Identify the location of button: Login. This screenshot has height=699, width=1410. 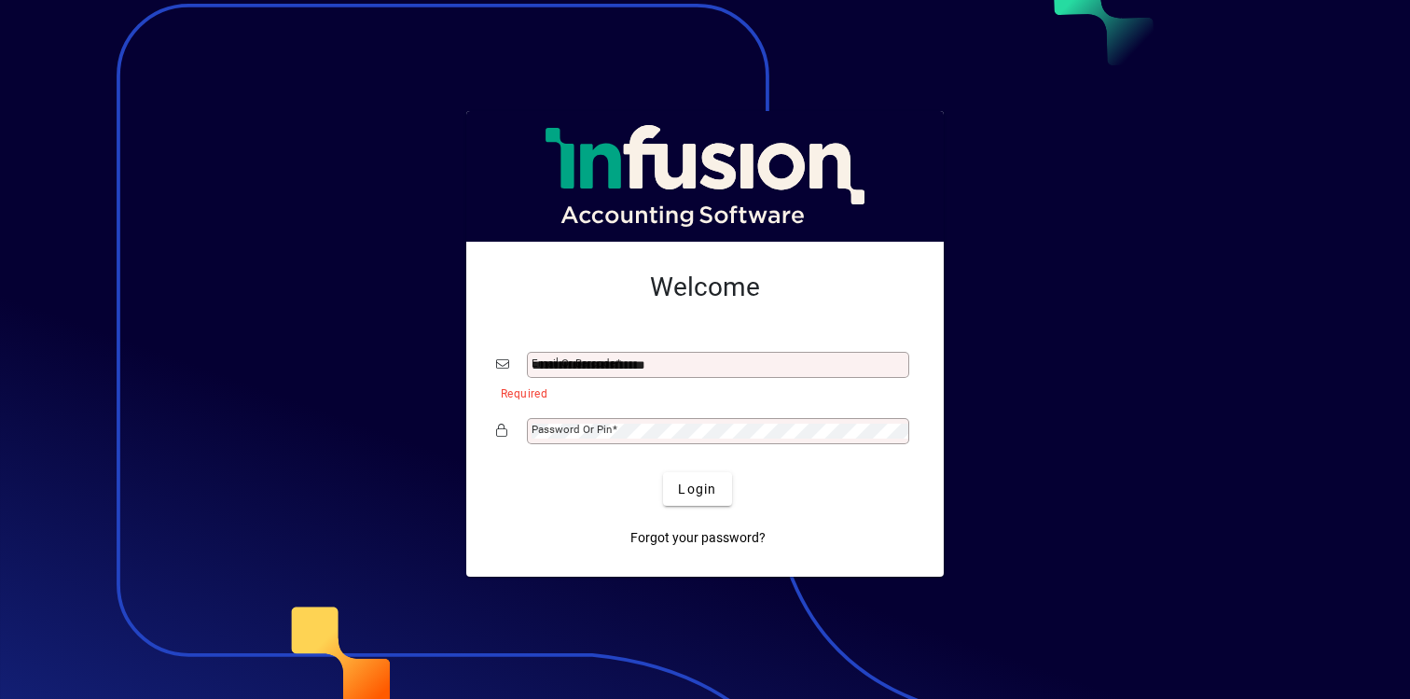
(697, 489).